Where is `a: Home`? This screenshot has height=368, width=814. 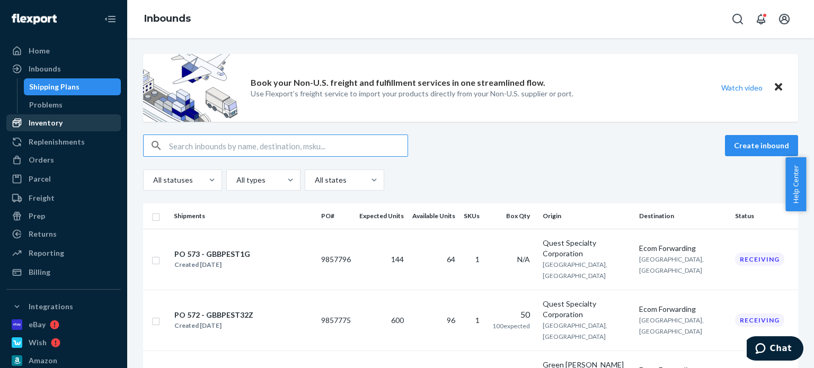 a: Home is located at coordinates (64, 51).